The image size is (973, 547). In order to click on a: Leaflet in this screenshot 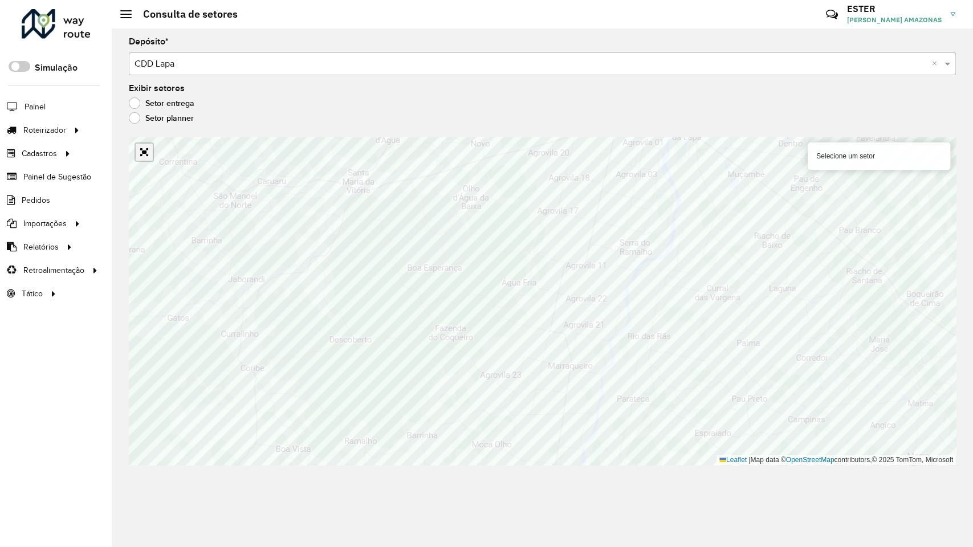, I will do `click(733, 460)`.